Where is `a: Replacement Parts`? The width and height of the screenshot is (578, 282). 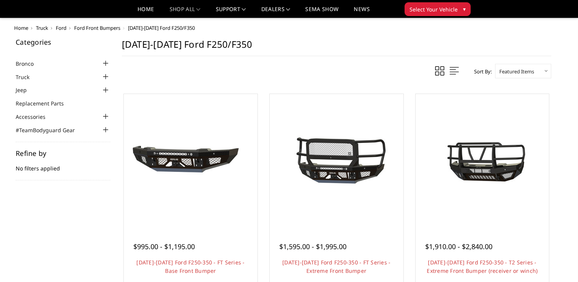 a: Replacement Parts is located at coordinates (44, 103).